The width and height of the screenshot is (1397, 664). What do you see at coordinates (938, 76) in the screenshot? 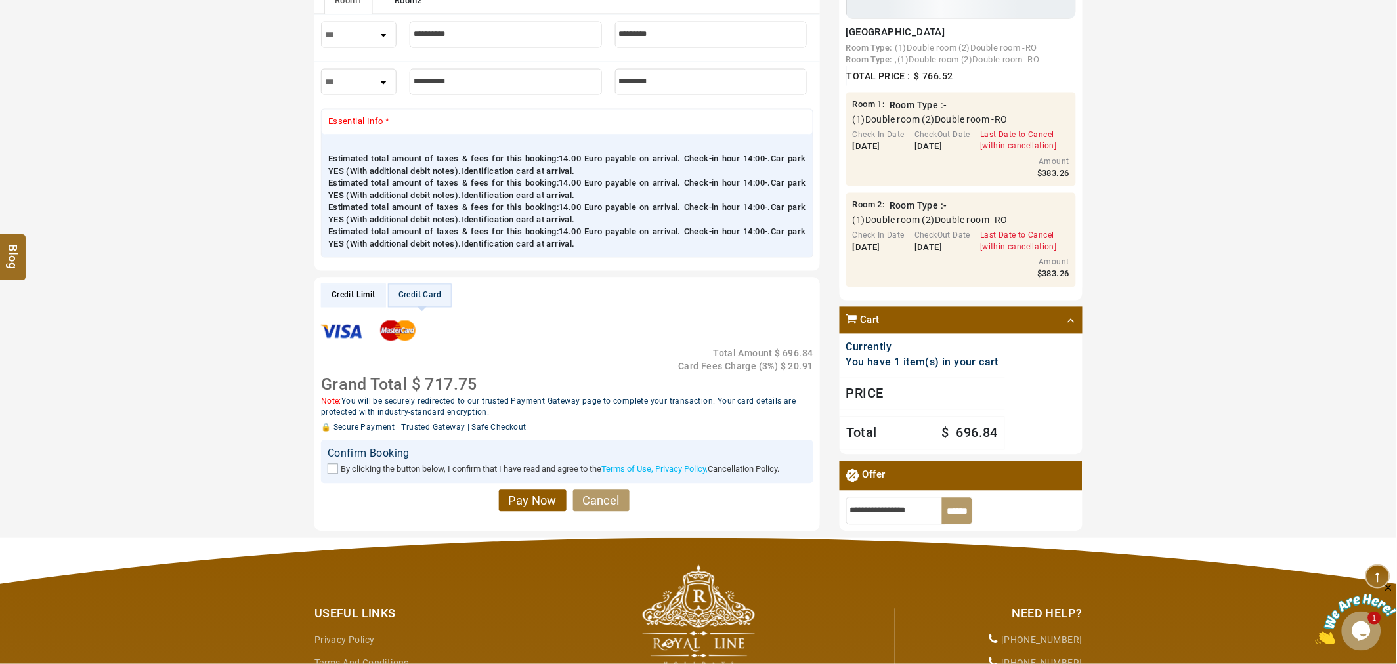
I see `span: 766.52` at bounding box center [938, 76].